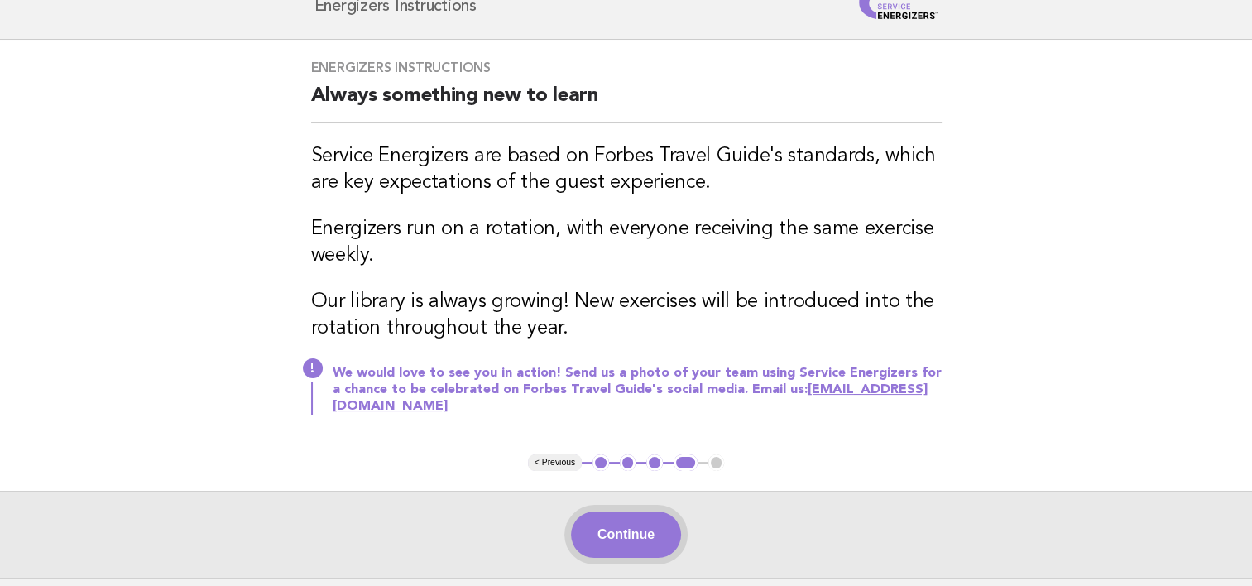 This screenshot has width=1252, height=586. What do you see at coordinates (637, 390) in the screenshot?
I see `p: We would love to see you in action! Send us a photo of your team using Service Energizers for a c...` at bounding box center [637, 390].